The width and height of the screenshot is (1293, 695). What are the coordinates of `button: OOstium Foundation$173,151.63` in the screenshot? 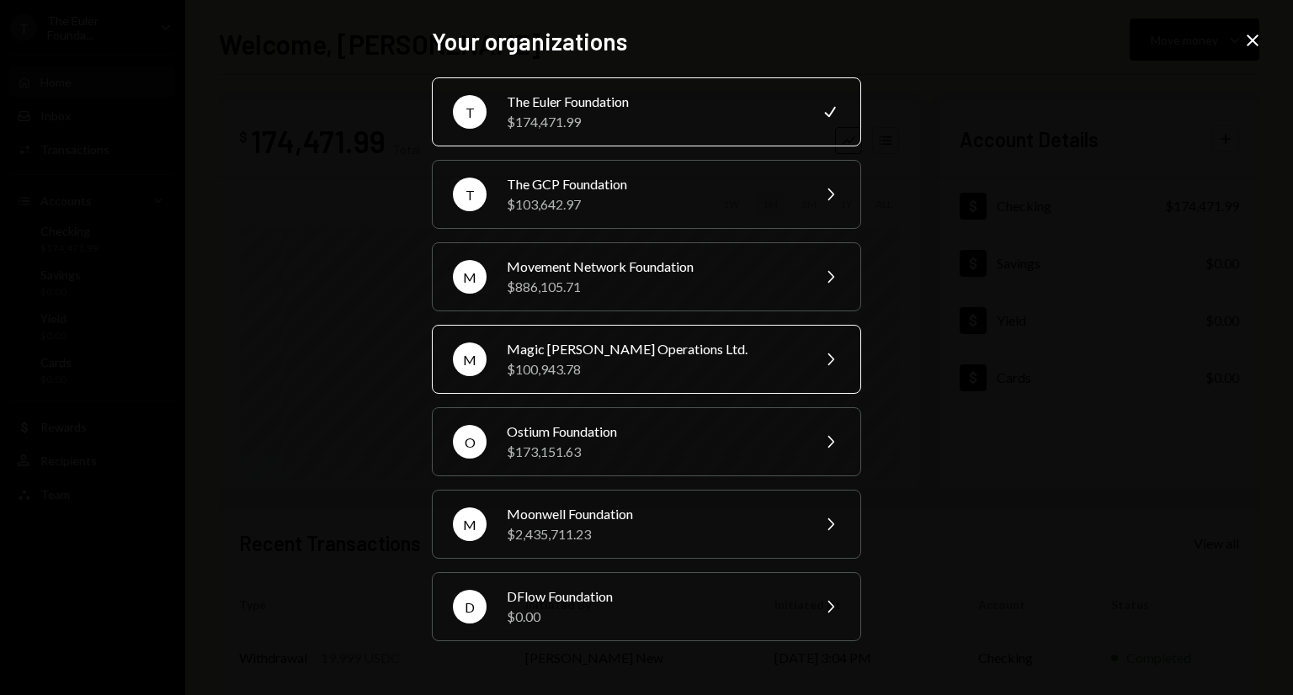 It's located at (647, 442).